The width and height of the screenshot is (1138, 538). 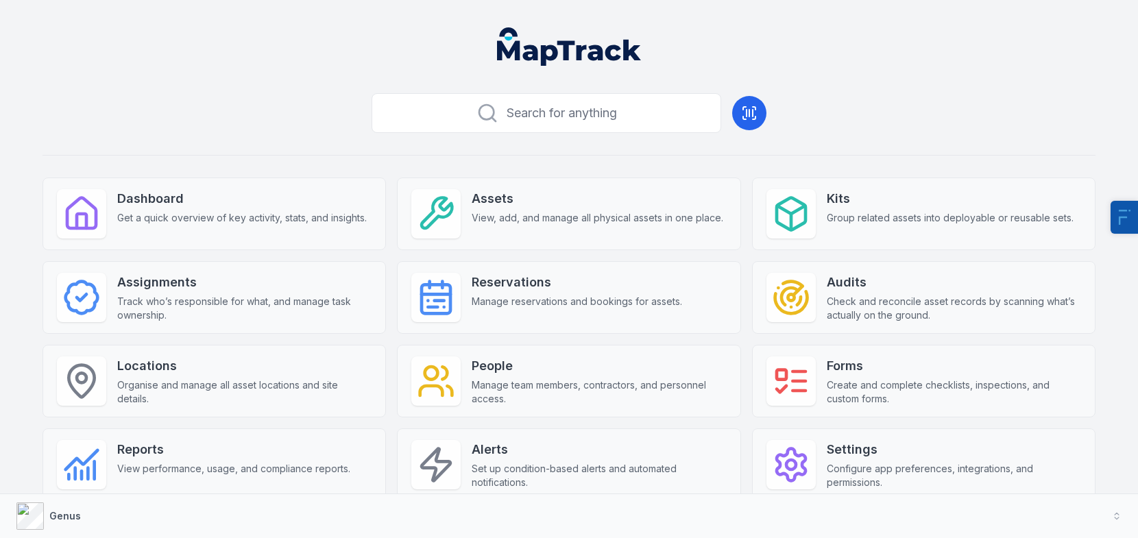 What do you see at coordinates (923, 298) in the screenshot?
I see `a: AuditsCheck and reconcile asset records by scanning what’s actually on the ground.` at bounding box center [923, 298].